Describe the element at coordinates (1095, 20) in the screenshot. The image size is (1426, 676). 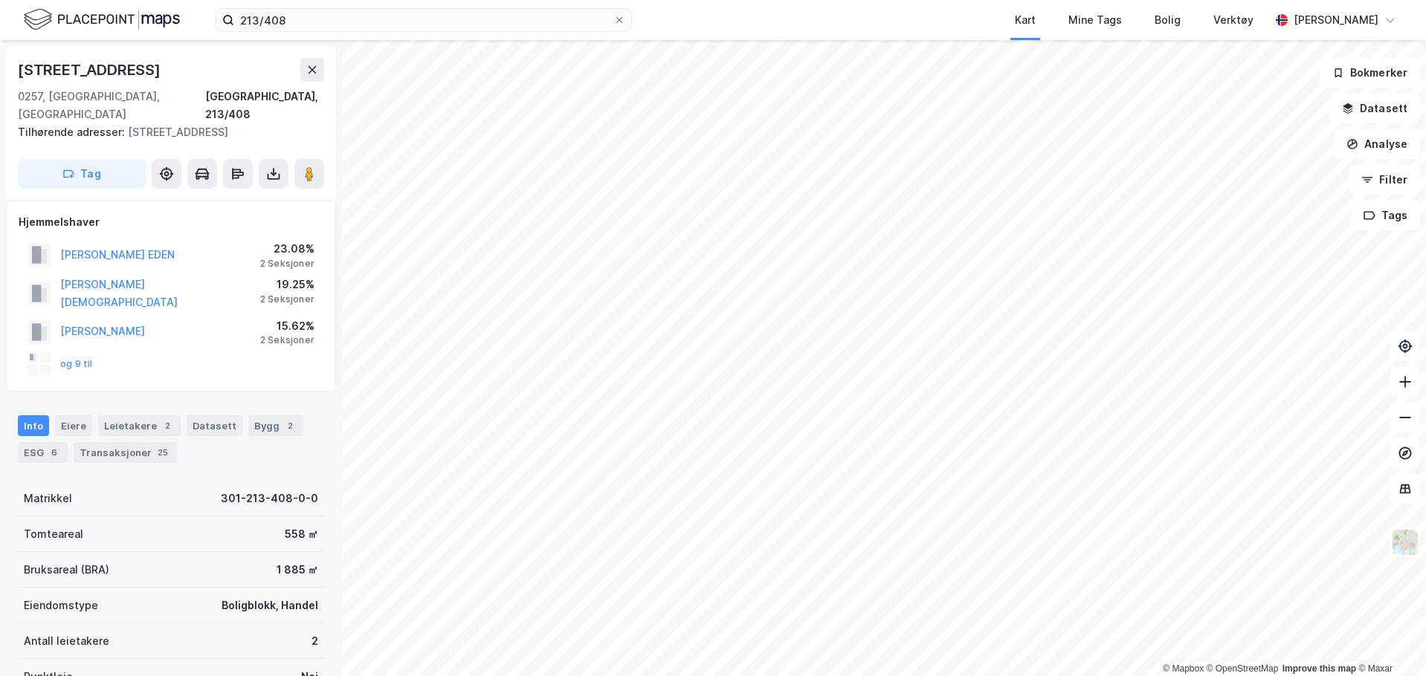
I see `div: Mine Tags` at that location.